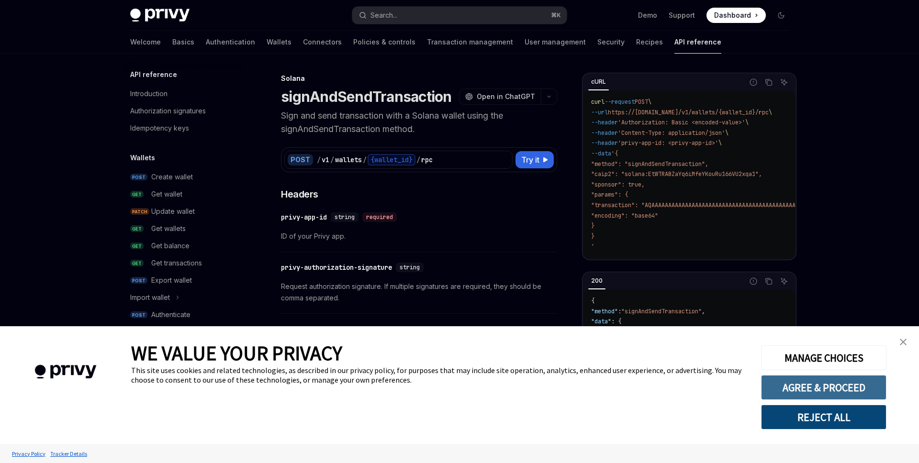 The width and height of the screenshot is (919, 463). I want to click on img: company logo, so click(66, 372).